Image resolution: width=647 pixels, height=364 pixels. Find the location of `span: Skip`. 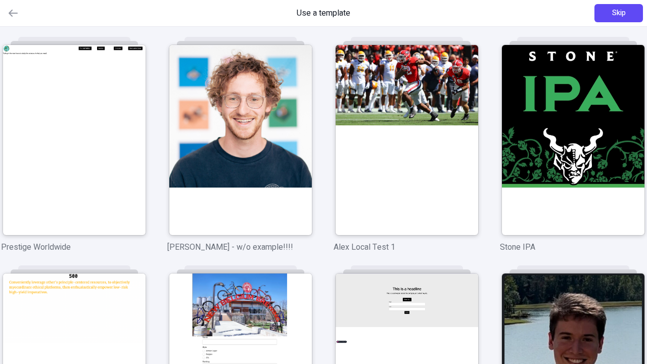

span: Skip is located at coordinates (619, 13).